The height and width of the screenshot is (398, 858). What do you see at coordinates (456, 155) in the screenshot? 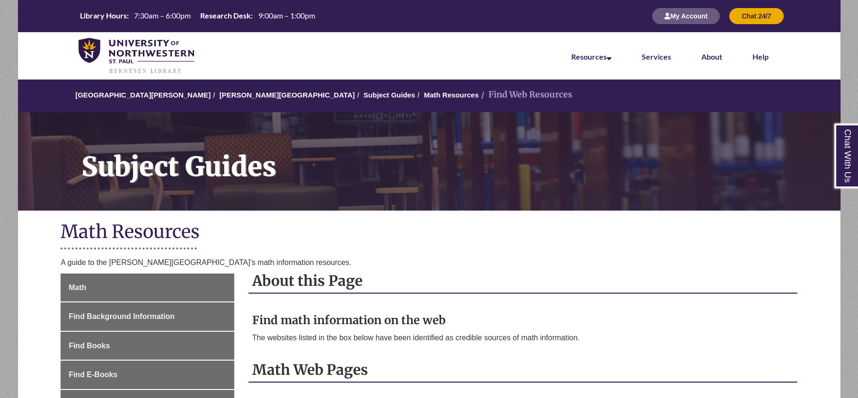
I see `h1: Subject Guides` at bounding box center [456, 155].